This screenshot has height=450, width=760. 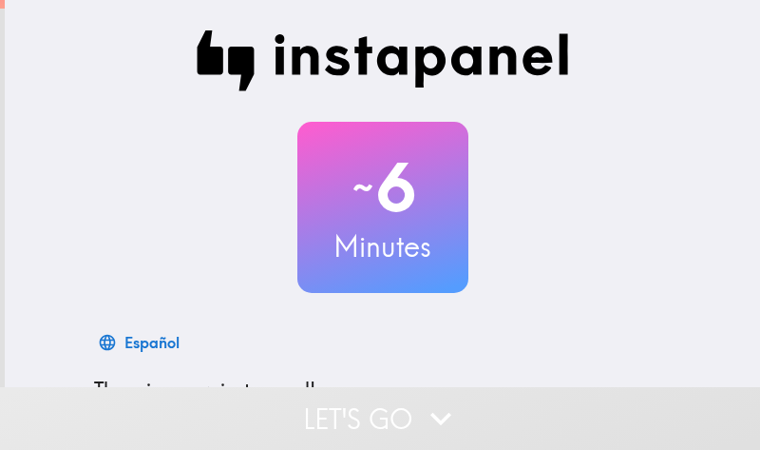 What do you see at coordinates (141, 342) in the screenshot?
I see `button: Español` at bounding box center [141, 342].